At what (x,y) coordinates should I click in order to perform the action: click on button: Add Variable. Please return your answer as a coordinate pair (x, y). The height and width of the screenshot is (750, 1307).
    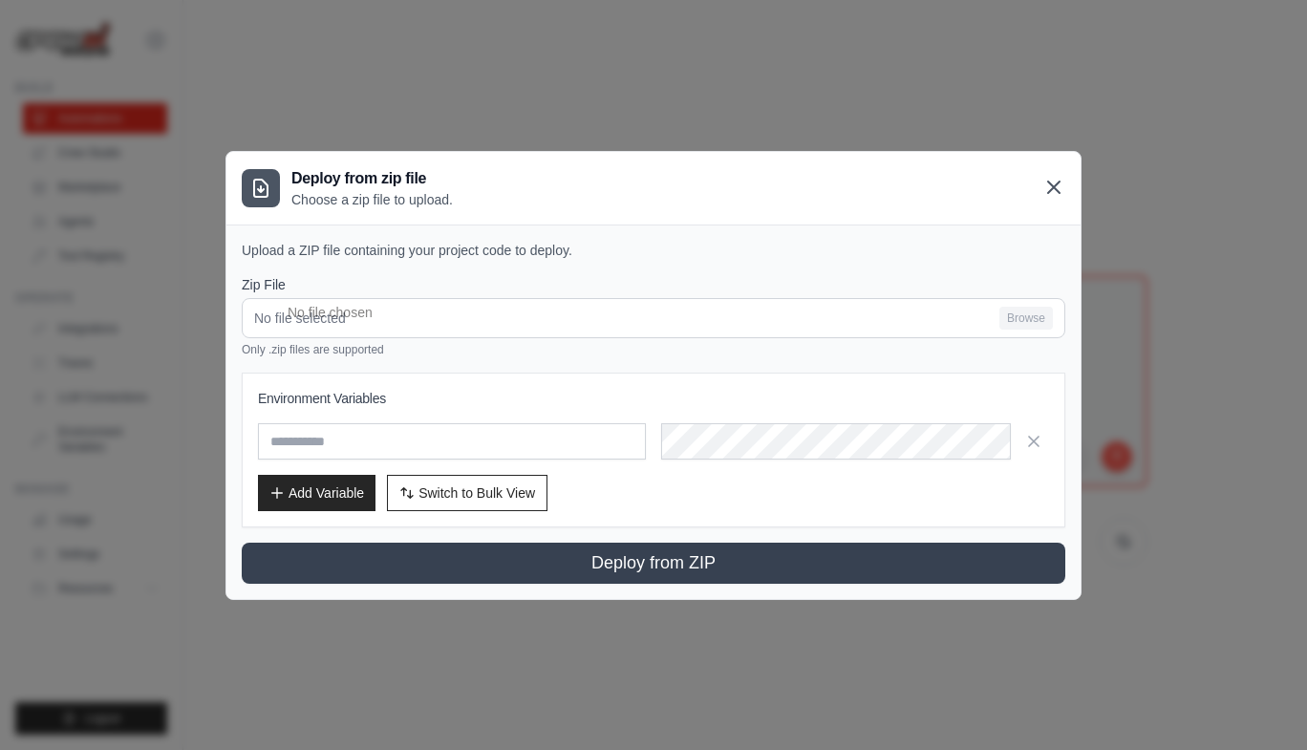
    Looking at the image, I should click on (316, 493).